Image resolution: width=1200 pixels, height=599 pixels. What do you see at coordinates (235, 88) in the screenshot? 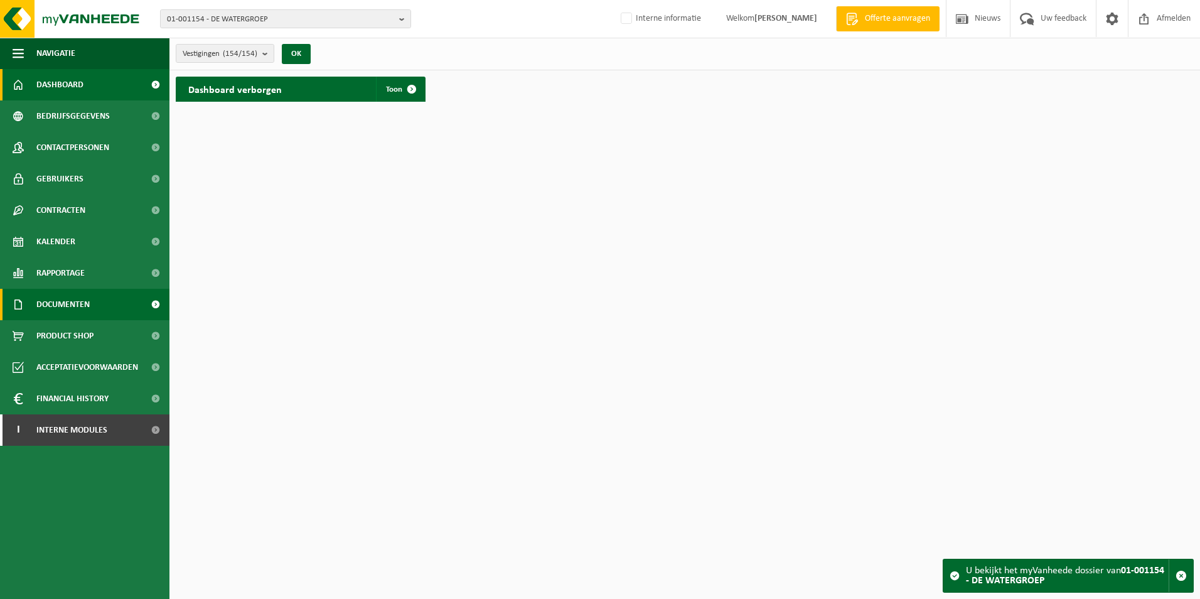
I see `h2: Dashboard verborgen` at bounding box center [235, 88].